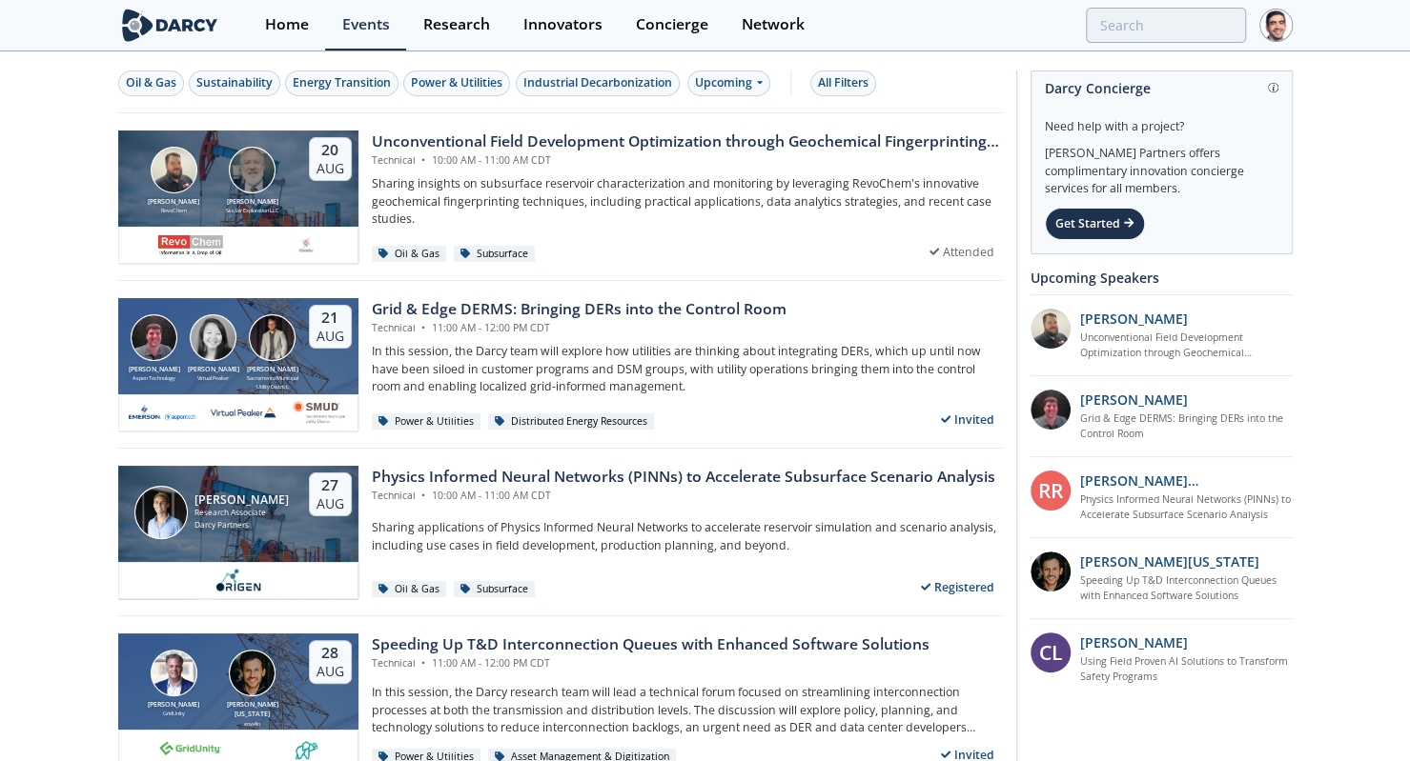 The width and height of the screenshot is (1410, 761). What do you see at coordinates (330, 318) in the screenshot?
I see `div: 21` at bounding box center [330, 318].